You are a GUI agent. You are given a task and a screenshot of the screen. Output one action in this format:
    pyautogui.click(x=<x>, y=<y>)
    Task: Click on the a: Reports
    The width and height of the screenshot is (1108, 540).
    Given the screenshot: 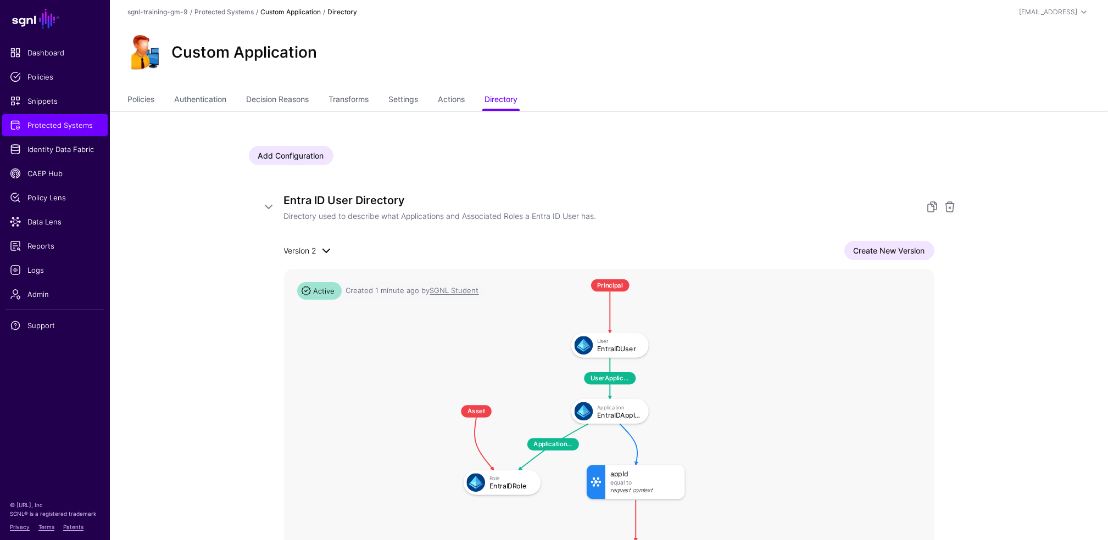 What is the action you would take?
    pyautogui.click(x=55, y=246)
    